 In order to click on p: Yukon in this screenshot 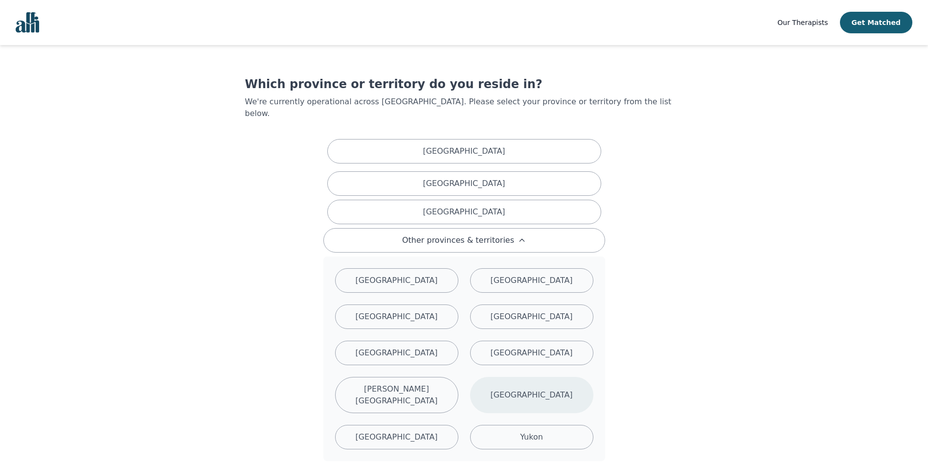, I will do `click(531, 437)`.